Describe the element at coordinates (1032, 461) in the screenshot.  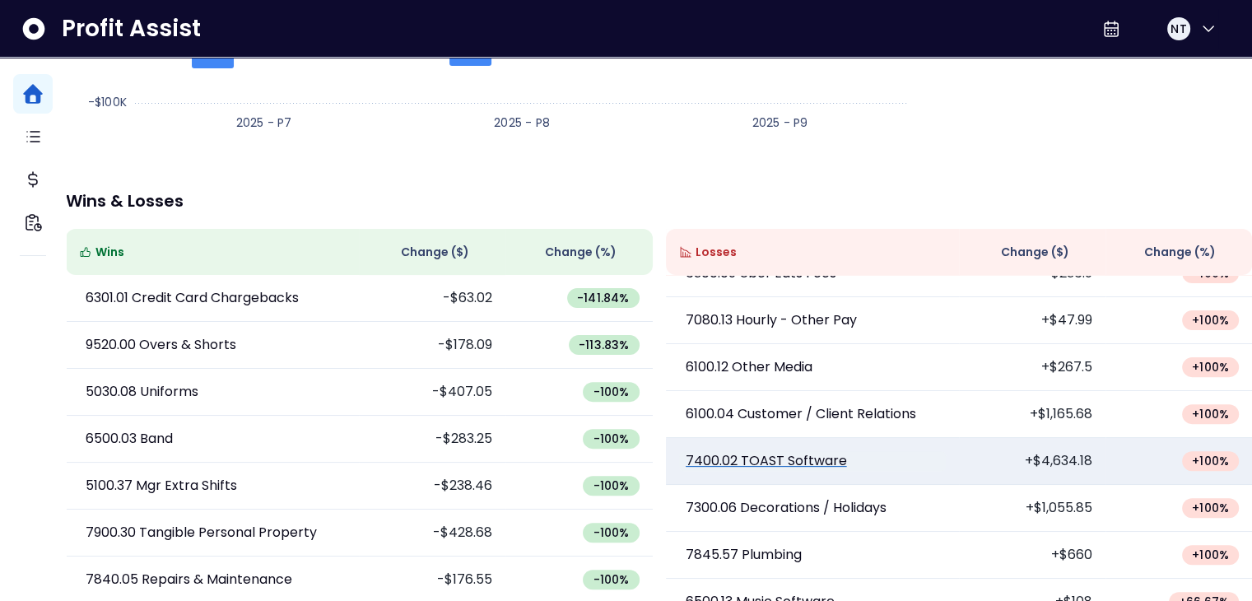
I see `td: +$4,634.18` at that location.